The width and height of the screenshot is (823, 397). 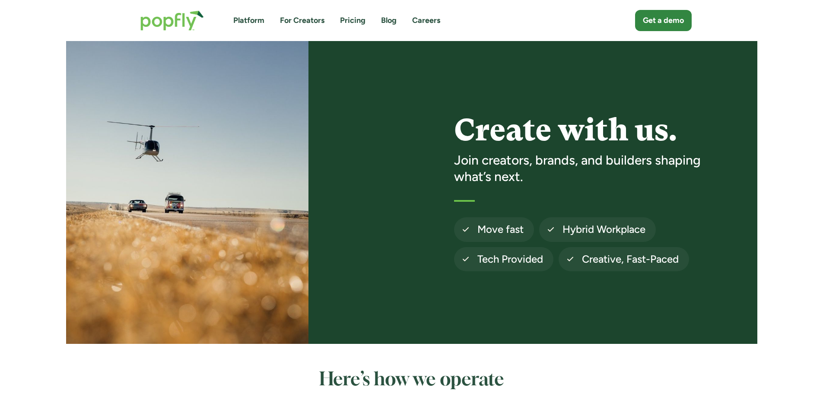 I want to click on h4: Hybrid Workplace, so click(x=604, y=229).